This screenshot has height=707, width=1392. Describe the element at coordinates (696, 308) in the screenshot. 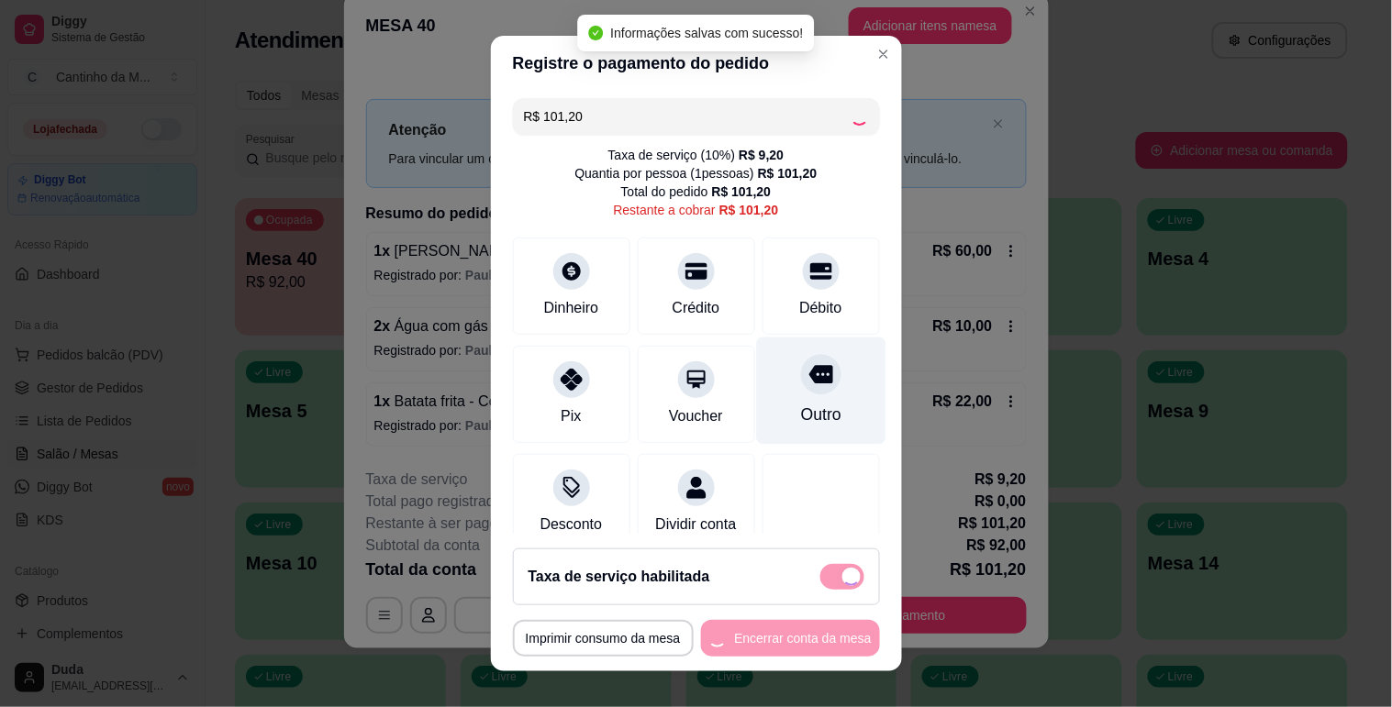

I see `div: Crédito` at that location.